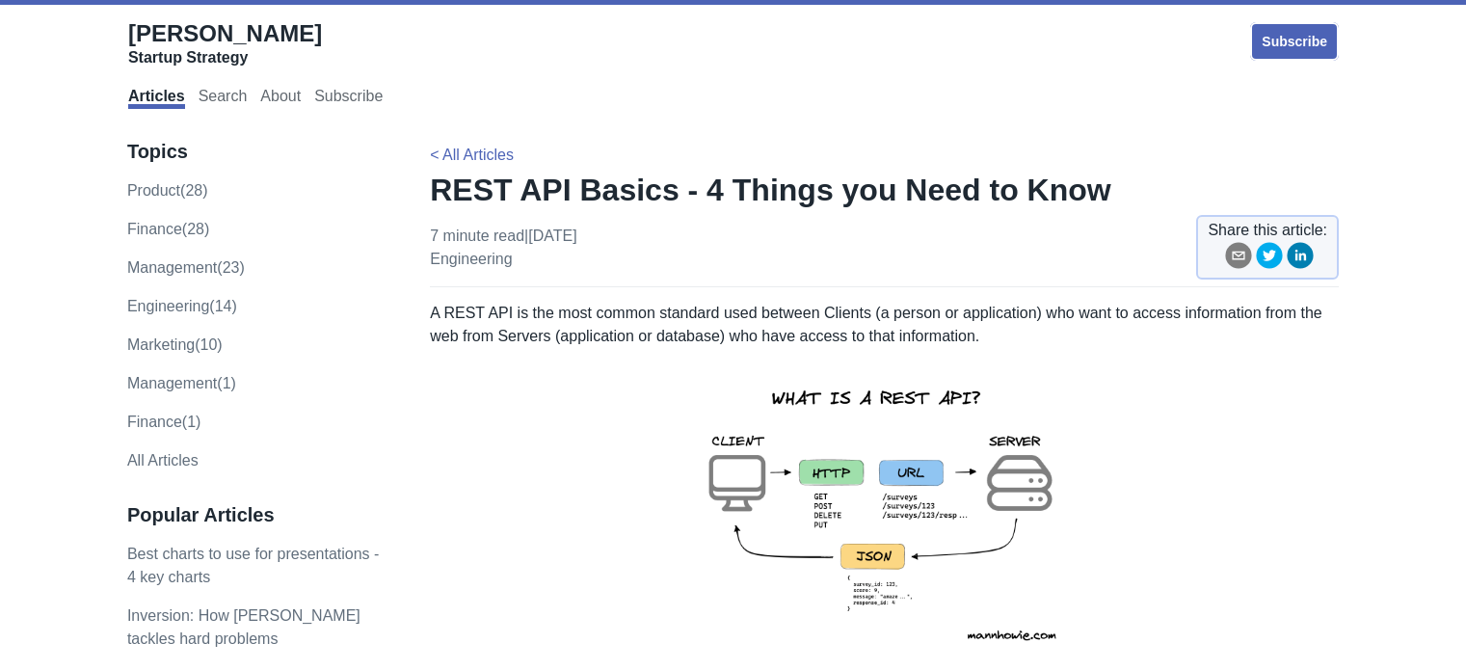  What do you see at coordinates (885, 513) in the screenshot?
I see `img: rest-api` at bounding box center [885, 513].